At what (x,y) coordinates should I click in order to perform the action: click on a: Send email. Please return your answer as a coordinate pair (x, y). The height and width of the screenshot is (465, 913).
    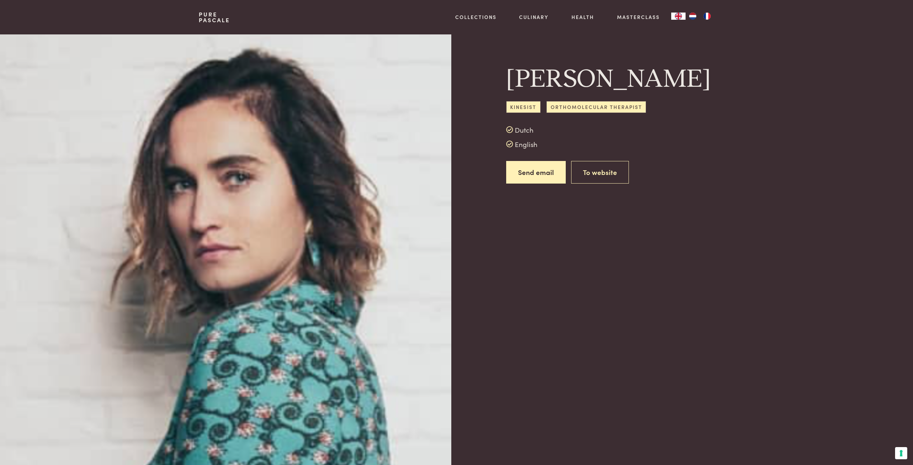
    Looking at the image, I should click on (536, 172).